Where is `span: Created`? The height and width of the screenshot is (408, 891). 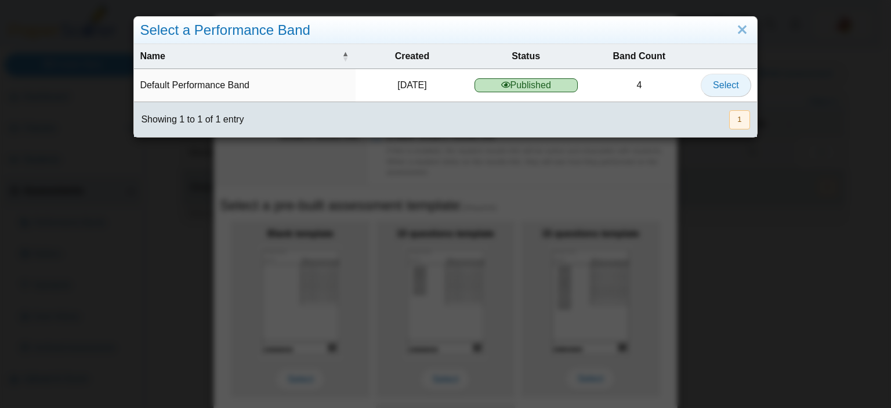 span: Created is located at coordinates (412, 56).